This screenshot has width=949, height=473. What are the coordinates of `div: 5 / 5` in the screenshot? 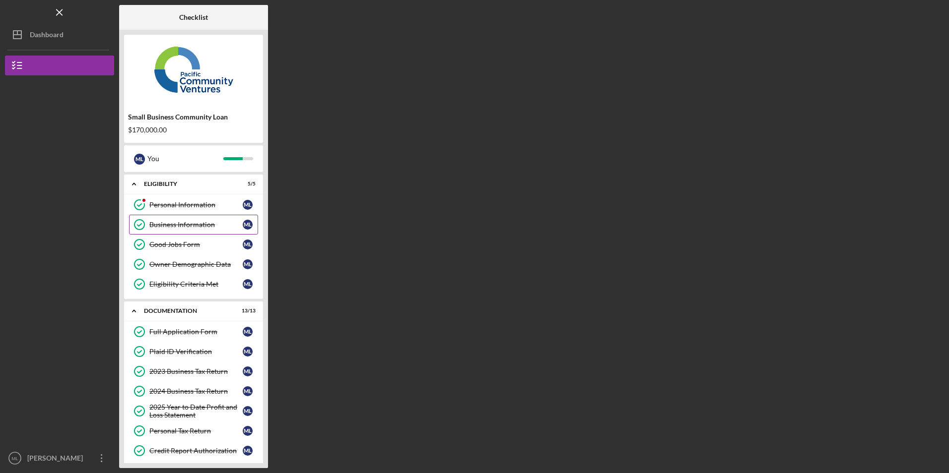 It's located at (247, 184).